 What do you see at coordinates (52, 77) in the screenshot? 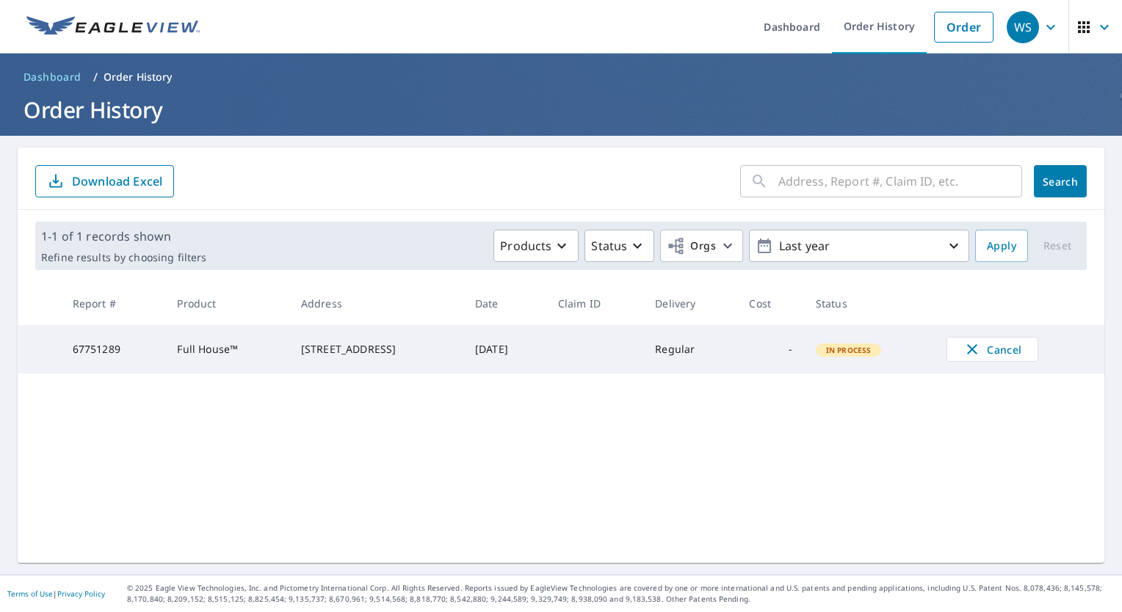
I see `a: Dashboard` at bounding box center [52, 77].